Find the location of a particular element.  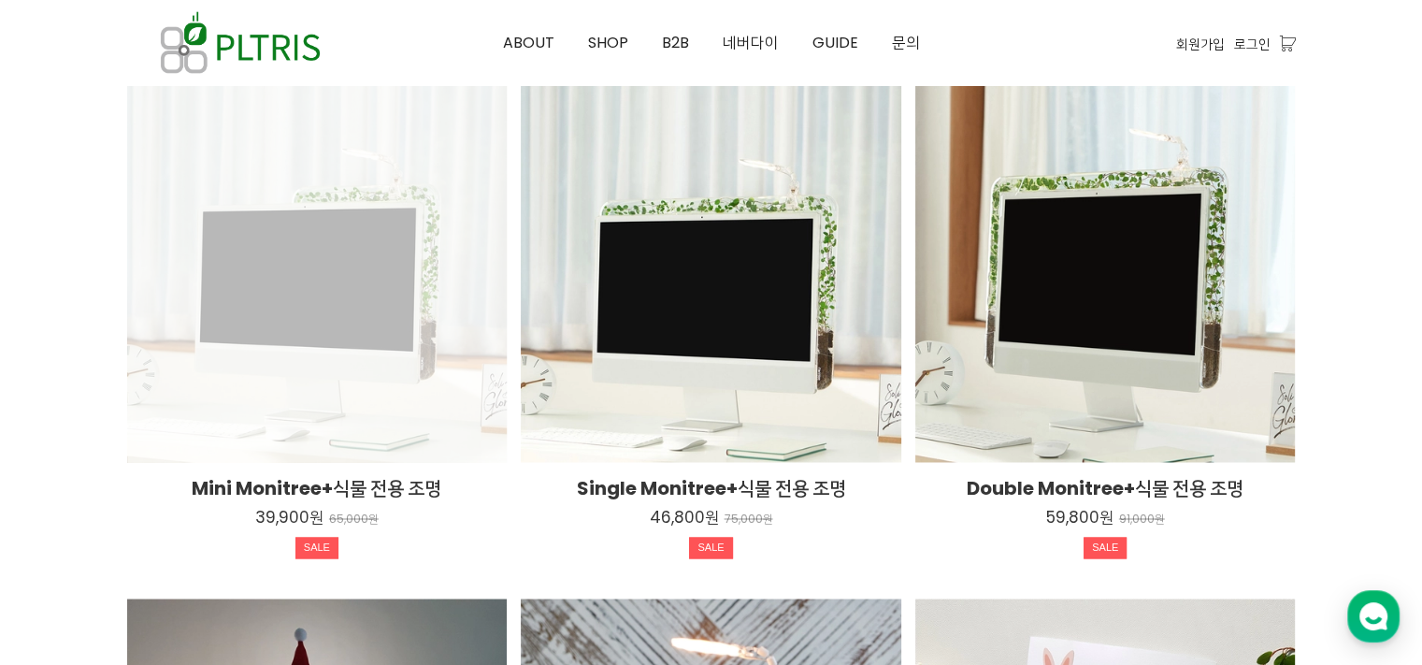

a: Mini Monitree+식물 전용 조명 39,900원 65,000원 SALE is located at coordinates (317, 520).